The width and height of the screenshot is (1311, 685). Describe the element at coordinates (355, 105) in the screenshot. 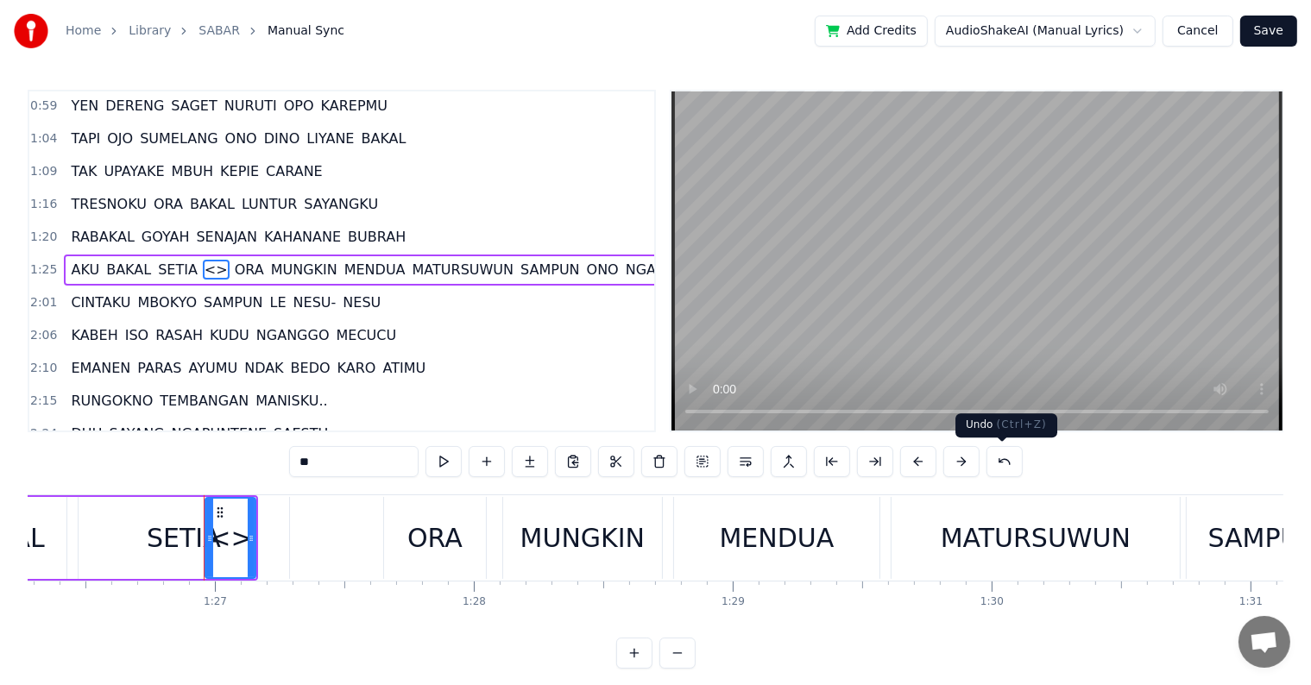

I see `span: KAREPMU` at that location.